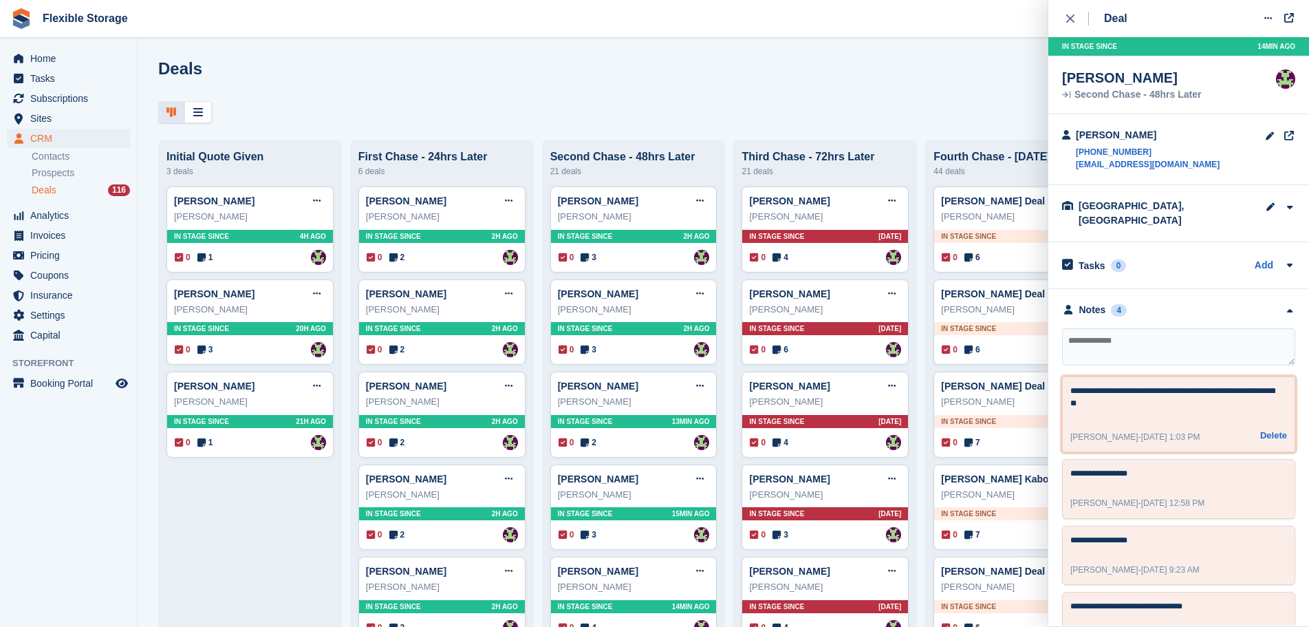 The height and width of the screenshot is (627, 1309). I want to click on div: 44 deals, so click(1017, 171).